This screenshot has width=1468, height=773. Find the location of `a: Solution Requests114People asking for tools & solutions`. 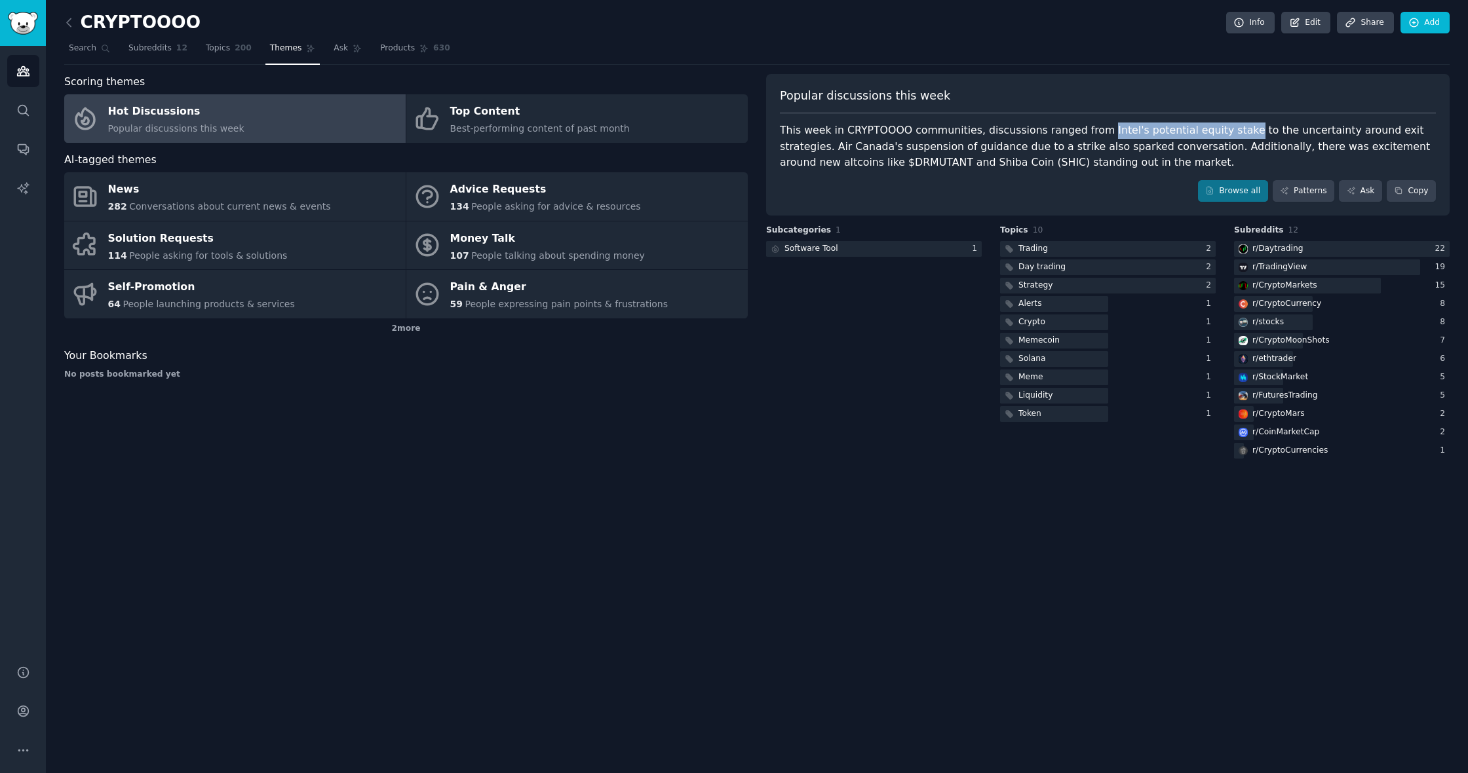

a: Solution Requests114People asking for tools & solutions is located at coordinates (235, 246).